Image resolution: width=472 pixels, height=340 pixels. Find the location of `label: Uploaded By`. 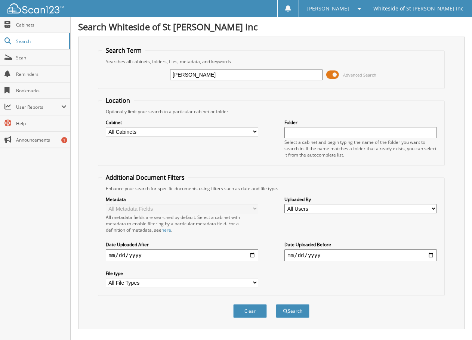

label: Uploaded By is located at coordinates (360, 199).